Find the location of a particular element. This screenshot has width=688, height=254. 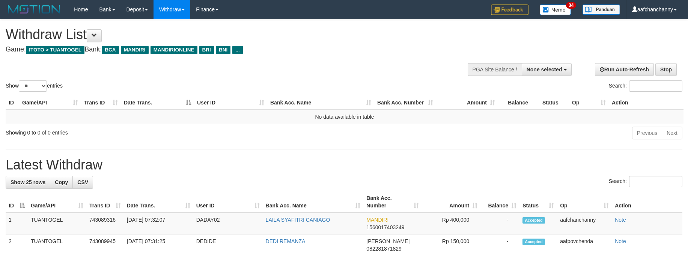

span: ITOTO > TUANTOGEL is located at coordinates (55, 50).